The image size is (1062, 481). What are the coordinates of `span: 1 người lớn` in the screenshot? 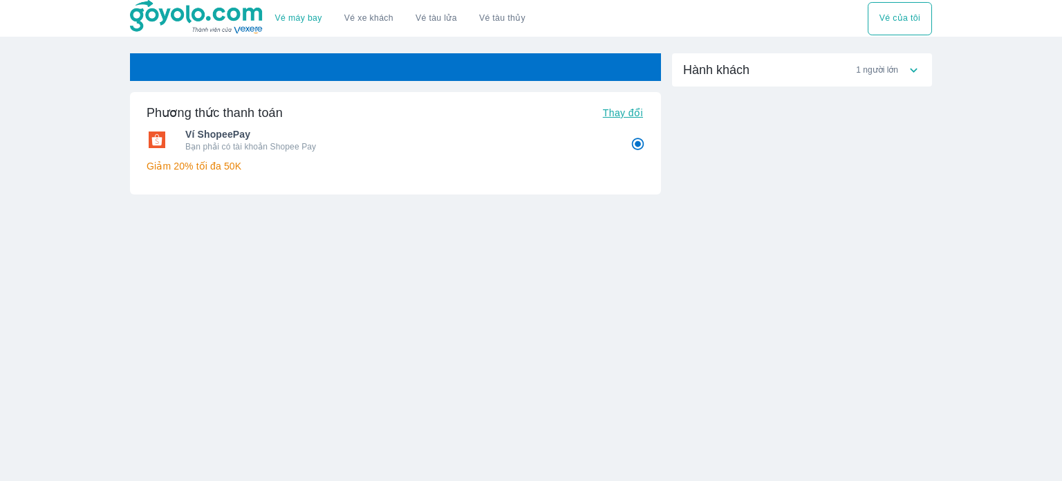 It's located at (877, 70).